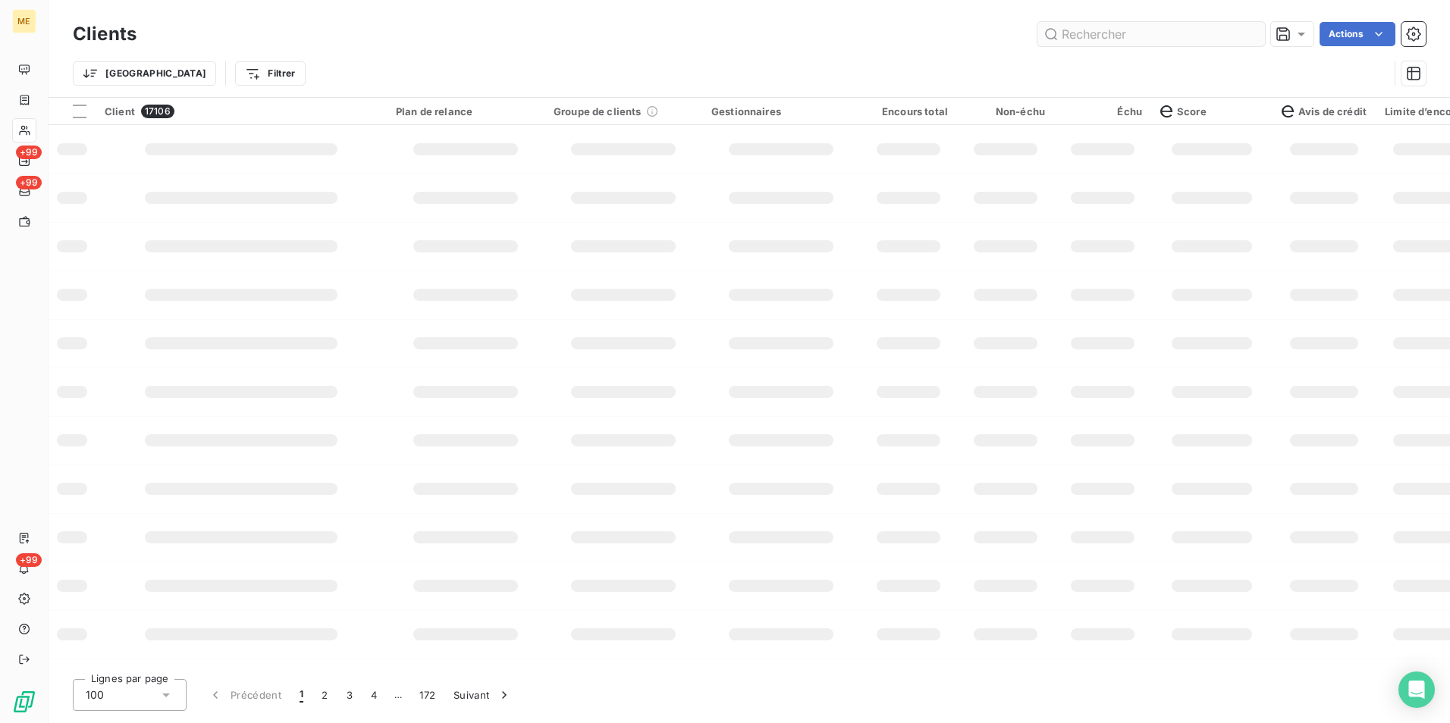 This screenshot has height=723, width=1450. What do you see at coordinates (1358, 34) in the screenshot?
I see `button: Actions` at bounding box center [1358, 34].